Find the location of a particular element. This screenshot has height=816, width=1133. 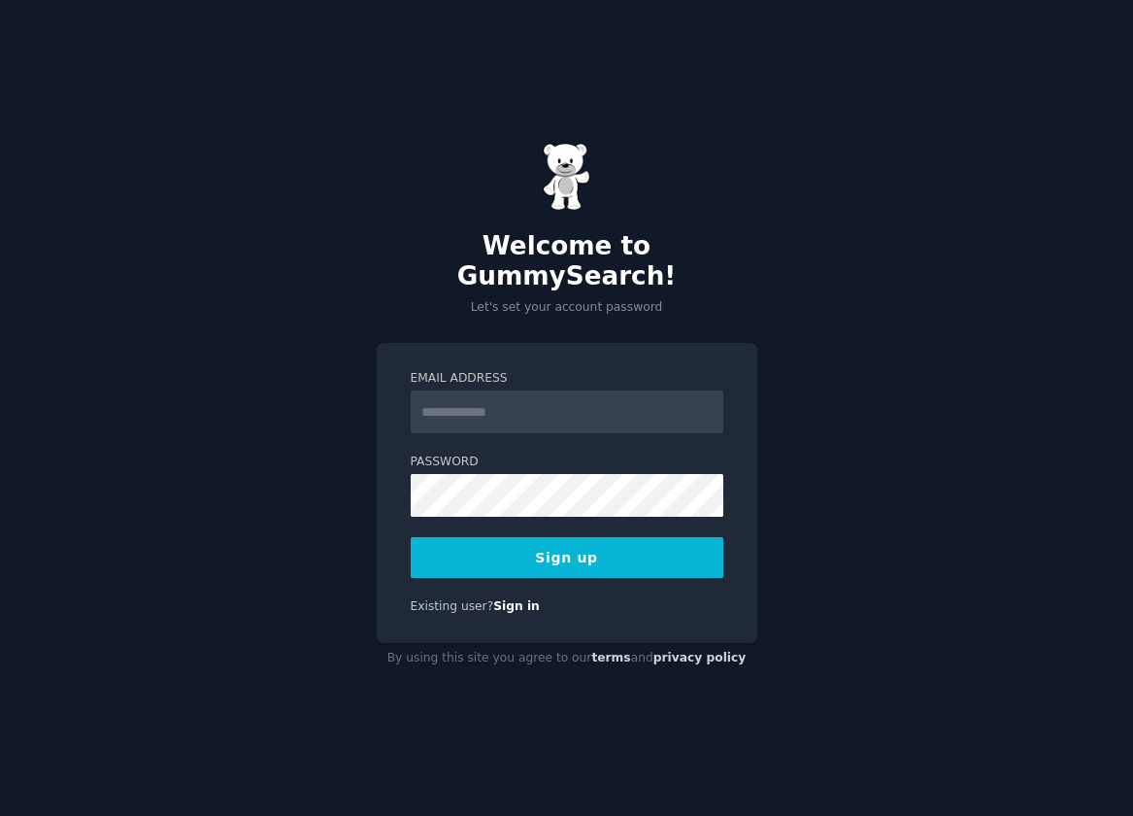

div: By using this site you agree to our and is located at coordinates (567, 658).